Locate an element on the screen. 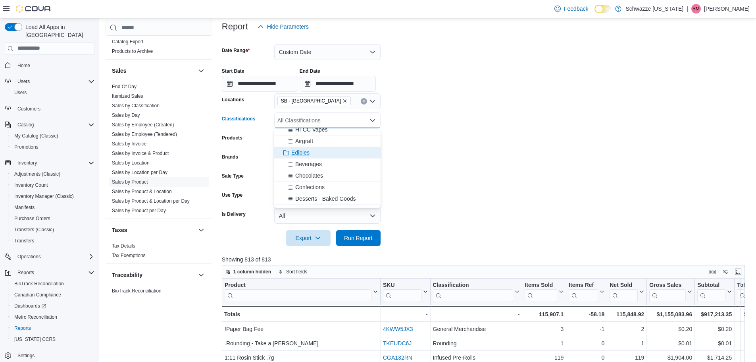 Image resolution: width=756 pixels, height=362 pixels. button: Home is located at coordinates (50, 65).